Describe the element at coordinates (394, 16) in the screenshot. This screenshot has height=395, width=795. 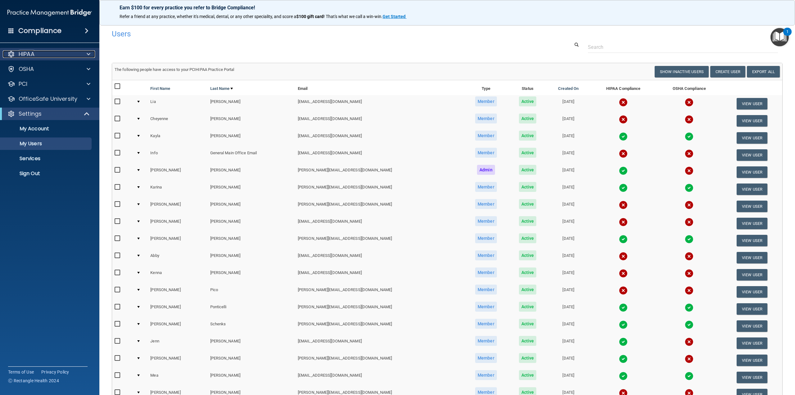
I see `strong: Get Started` at that location.